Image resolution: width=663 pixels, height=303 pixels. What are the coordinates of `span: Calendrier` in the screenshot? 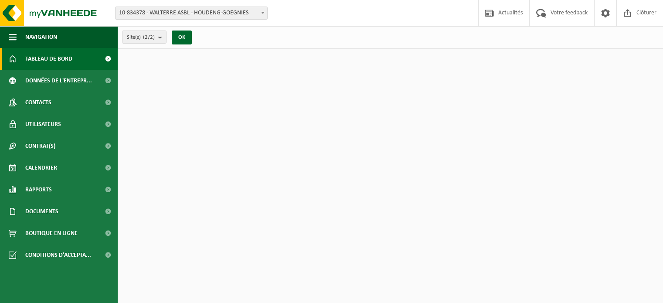 It's located at (41, 168).